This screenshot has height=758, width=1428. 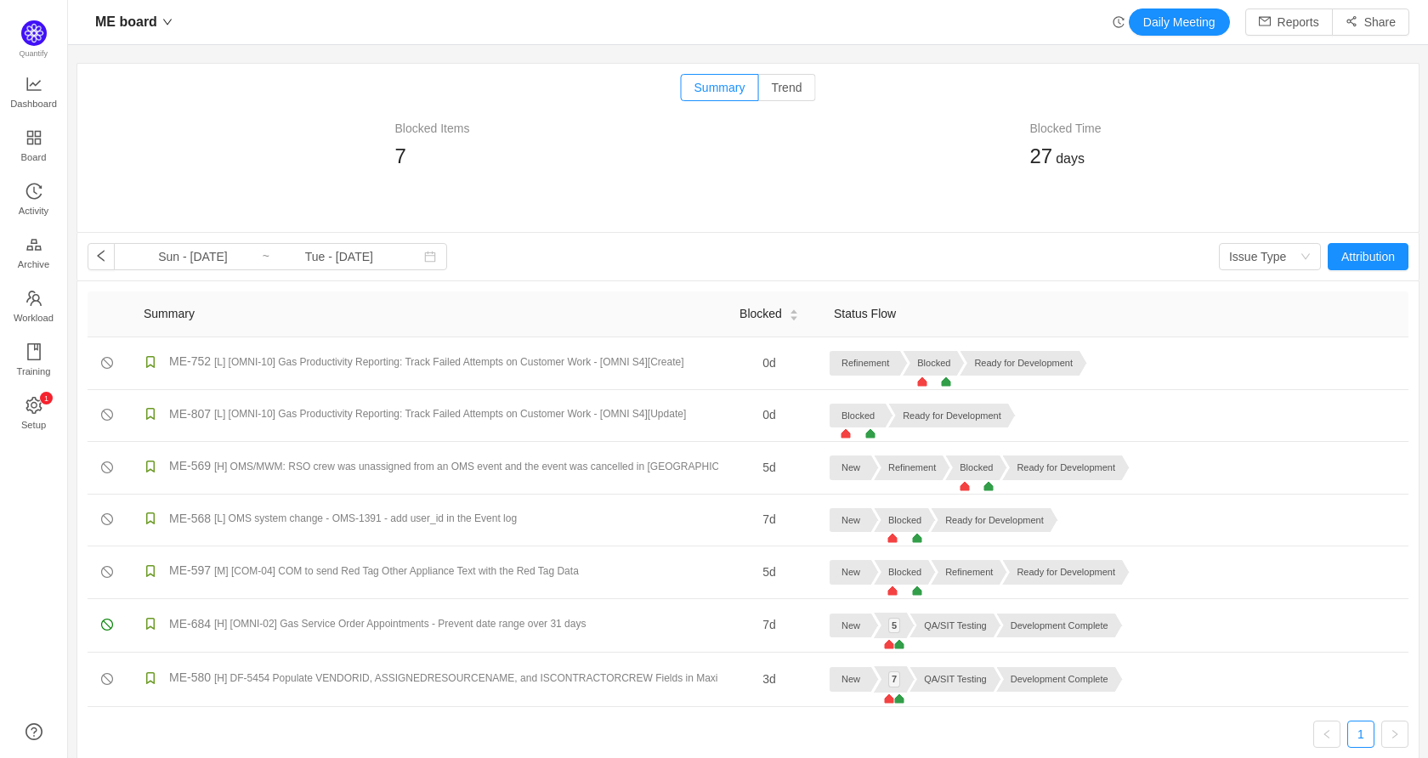 What do you see at coordinates (1065, 128) in the screenshot?
I see `div: Blocked Time` at bounding box center [1065, 128].